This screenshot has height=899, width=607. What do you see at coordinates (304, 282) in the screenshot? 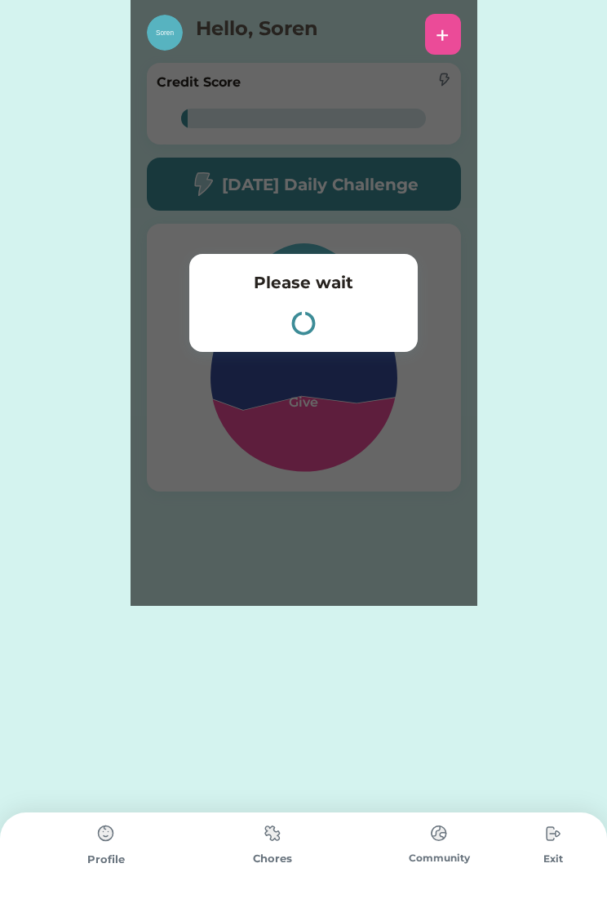
I see `h5: Please wait` at bounding box center [304, 282].